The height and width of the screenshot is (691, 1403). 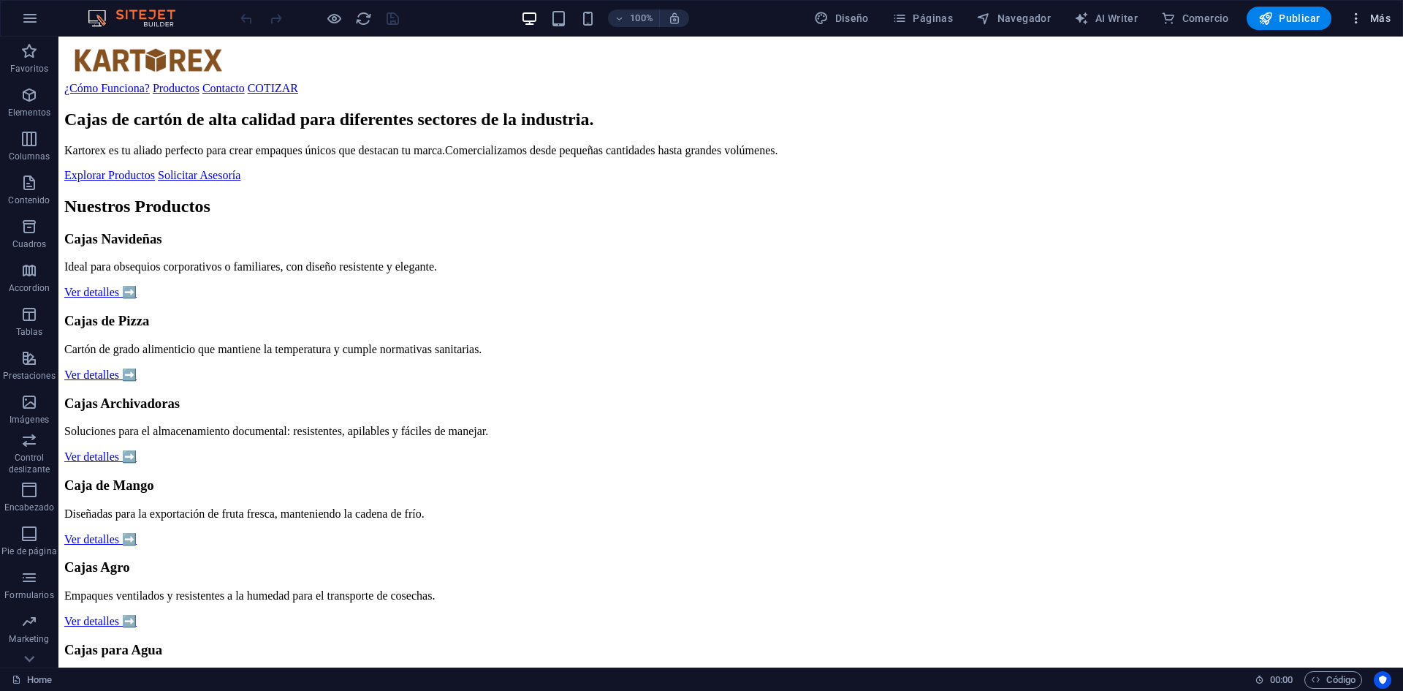 What do you see at coordinates (29, 200) in the screenshot?
I see `p: Contenido` at bounding box center [29, 200].